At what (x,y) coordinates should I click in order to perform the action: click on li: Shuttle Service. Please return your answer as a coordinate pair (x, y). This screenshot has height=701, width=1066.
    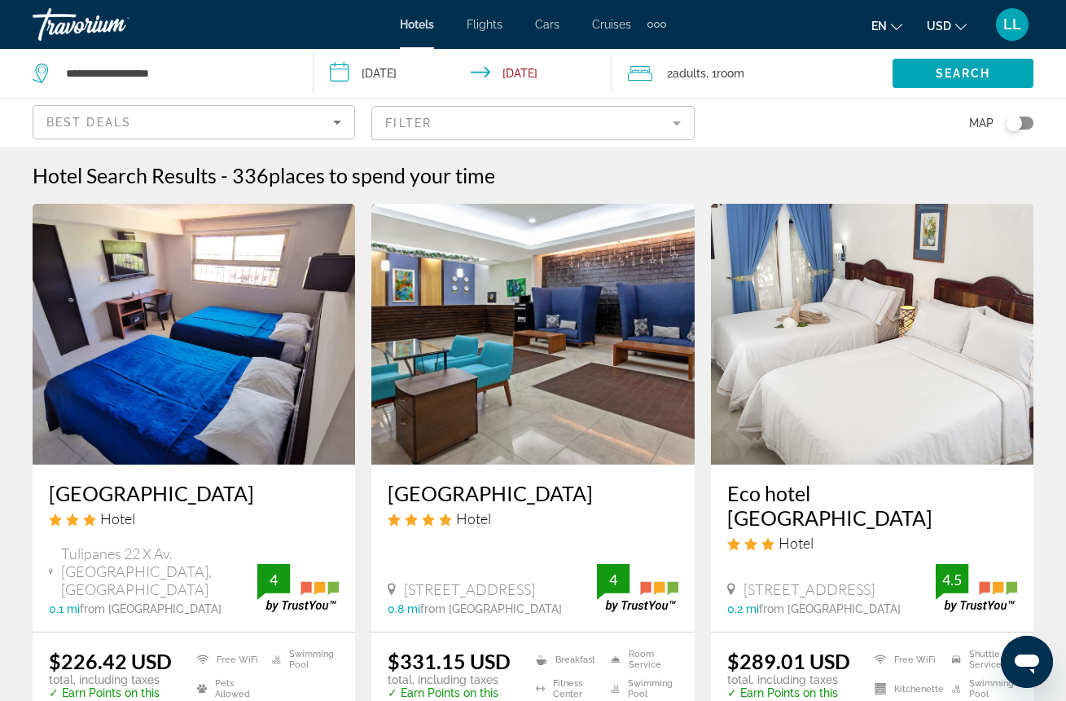
    Looking at the image, I should click on (981, 659).